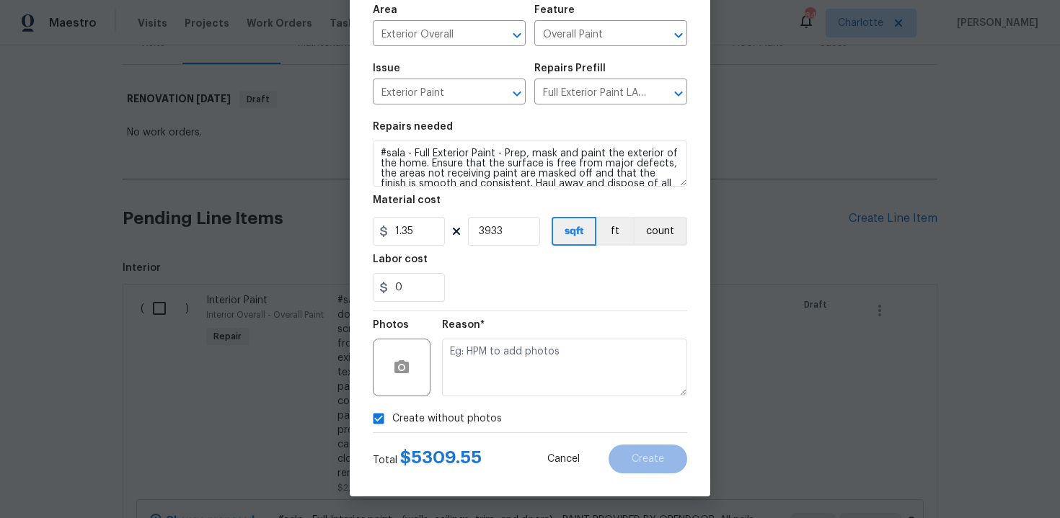 Image resolution: width=1060 pixels, height=518 pixels. I want to click on span: Cancel, so click(563, 459).